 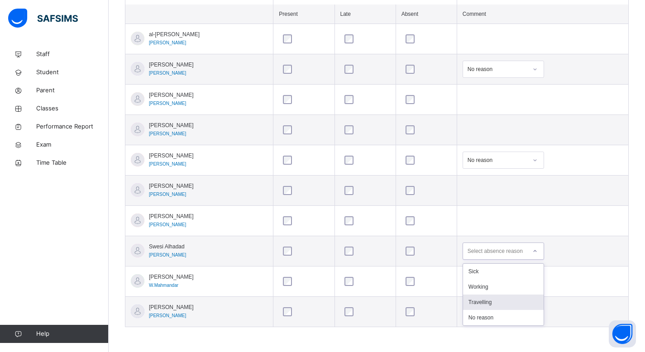 What do you see at coordinates (43, 18) in the screenshot?
I see `img: safsims` at bounding box center [43, 18].